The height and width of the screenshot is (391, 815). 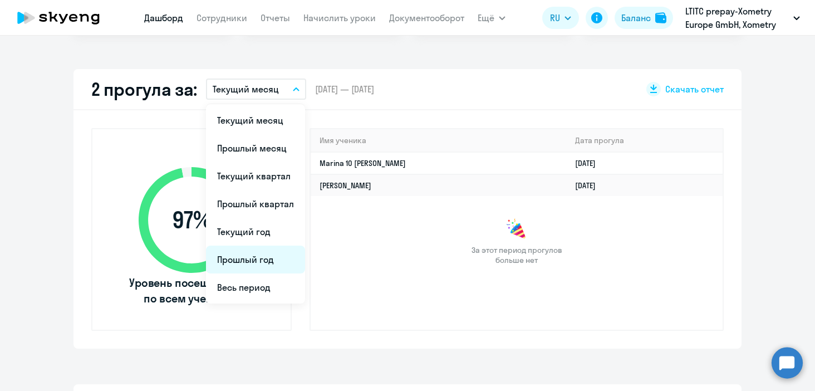 What do you see at coordinates (517, 229) in the screenshot?
I see `img: congrats` at bounding box center [517, 229].